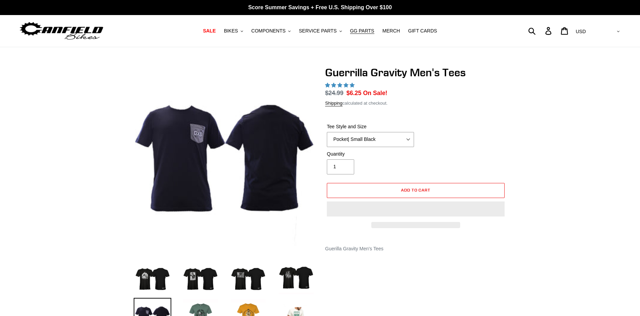 The height and width of the screenshot is (316, 640). I want to click on span: GIFT CARDS, so click(423, 31).